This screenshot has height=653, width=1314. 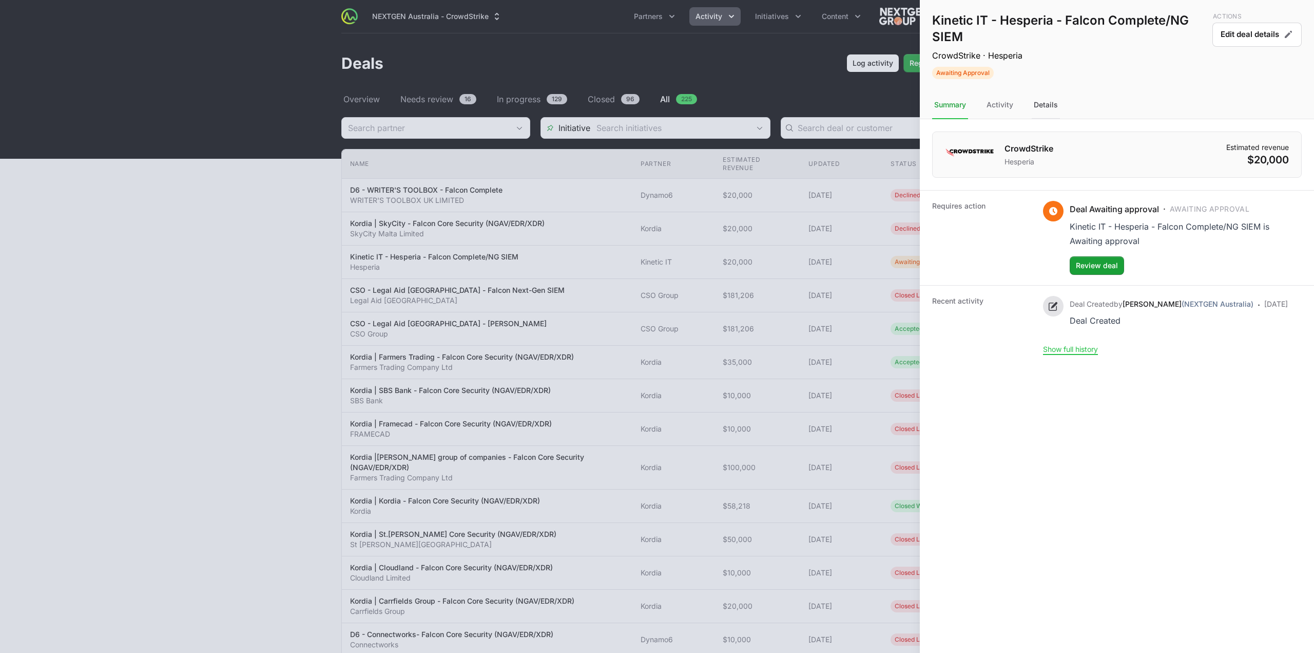 I want to click on p: Actions, so click(x=1257, y=16).